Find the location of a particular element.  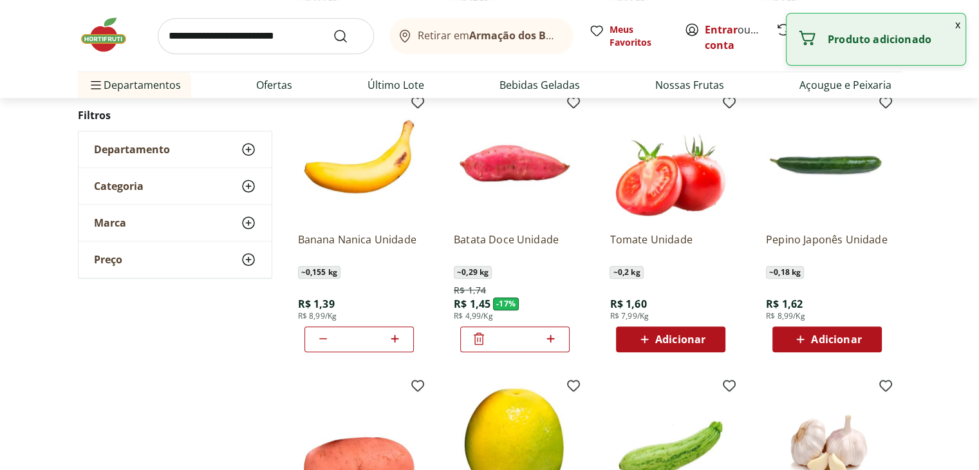

a: Tomate Unidade is located at coordinates (671, 247).